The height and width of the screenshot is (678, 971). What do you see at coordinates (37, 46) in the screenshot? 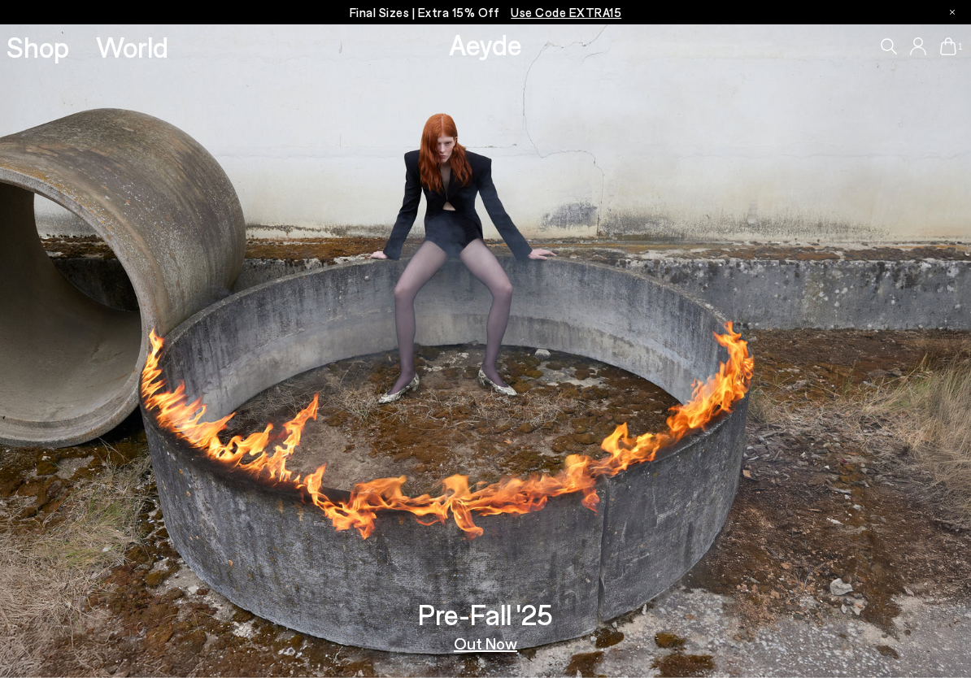
I see `a: Shop` at bounding box center [37, 46].